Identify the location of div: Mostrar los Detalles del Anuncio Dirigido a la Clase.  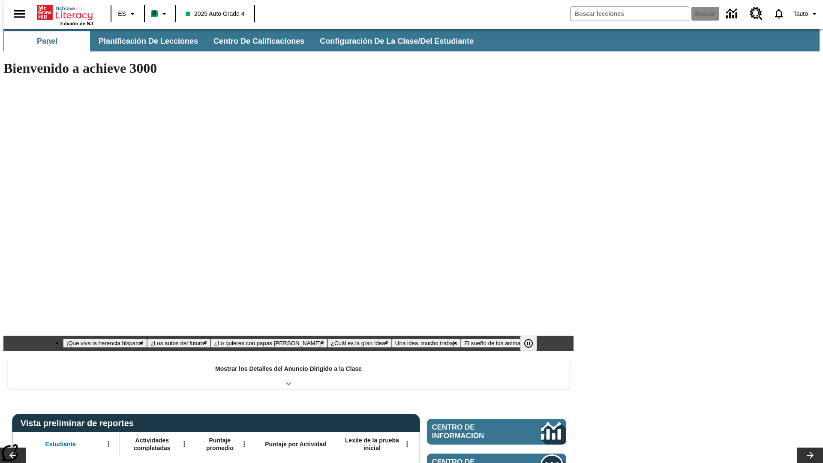
(288, 374).